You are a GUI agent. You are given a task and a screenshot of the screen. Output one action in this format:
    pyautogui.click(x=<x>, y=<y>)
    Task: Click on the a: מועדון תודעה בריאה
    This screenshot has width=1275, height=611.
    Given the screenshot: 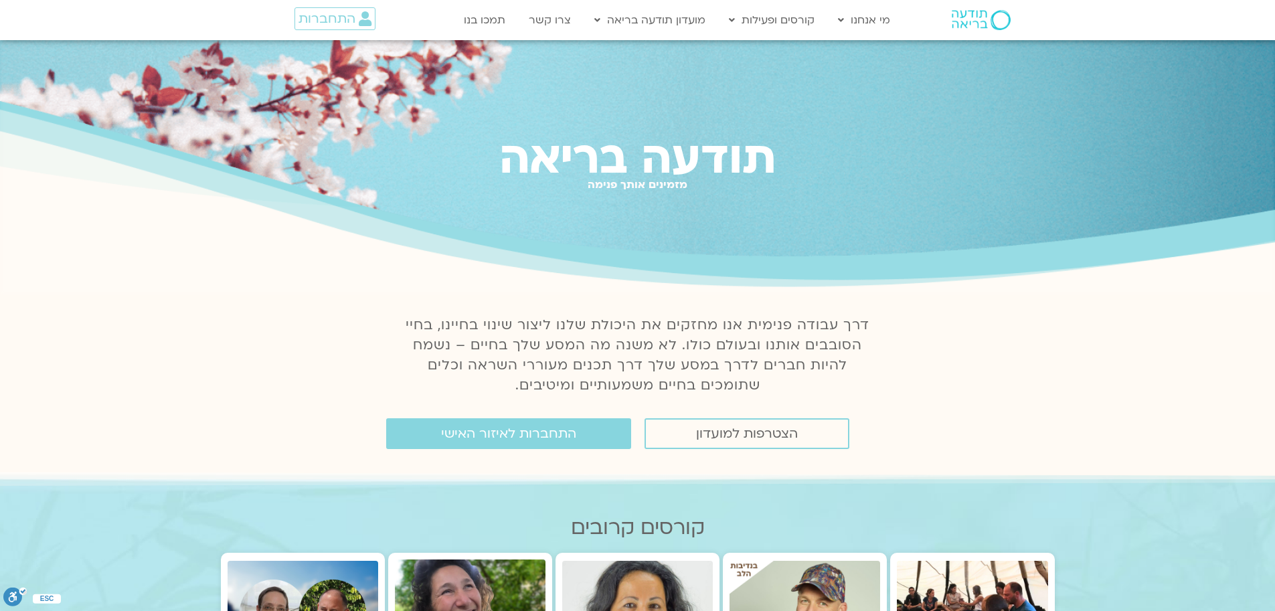 What is the action you would take?
    pyautogui.click(x=650, y=20)
    